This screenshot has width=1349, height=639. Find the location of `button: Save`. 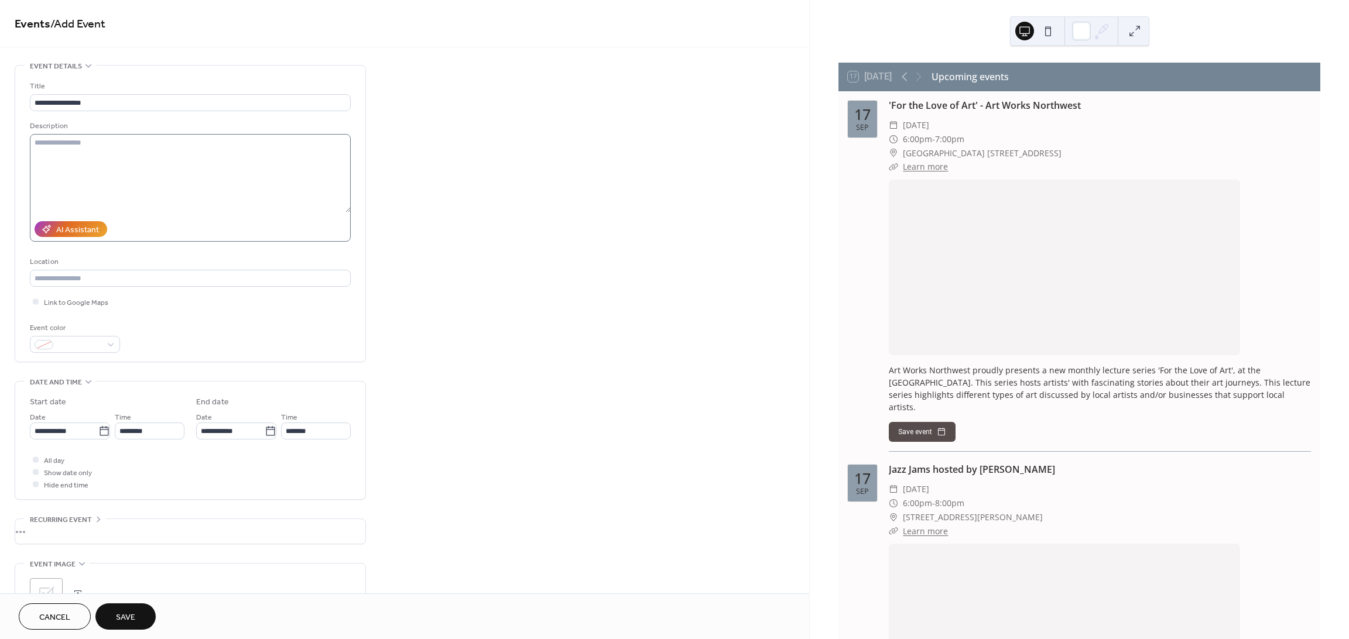

button: Save is located at coordinates (125, 616).